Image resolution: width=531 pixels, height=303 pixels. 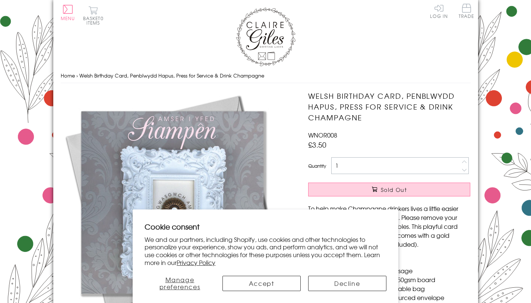 What do you see at coordinates (466, 12) in the screenshot?
I see `a: Trade` at bounding box center [466, 12].